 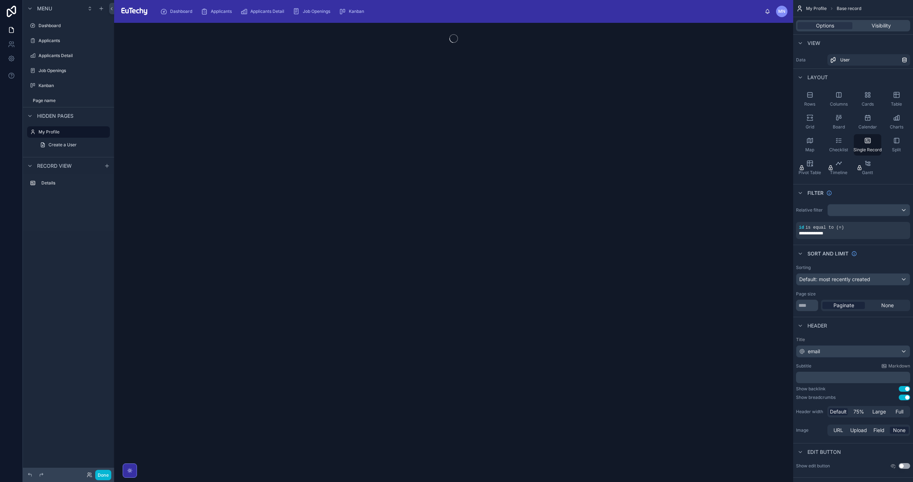 What do you see at coordinates (809, 104) in the screenshot?
I see `span: Rows` at bounding box center [809, 104].